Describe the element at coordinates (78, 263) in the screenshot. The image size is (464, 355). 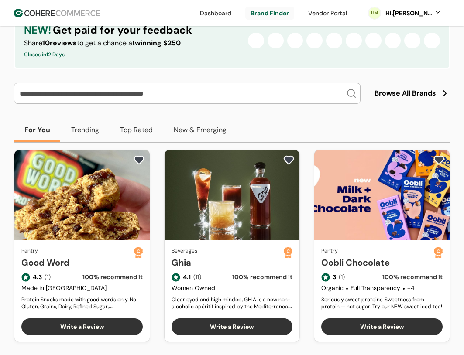
I see `a: Good Word` at that location.